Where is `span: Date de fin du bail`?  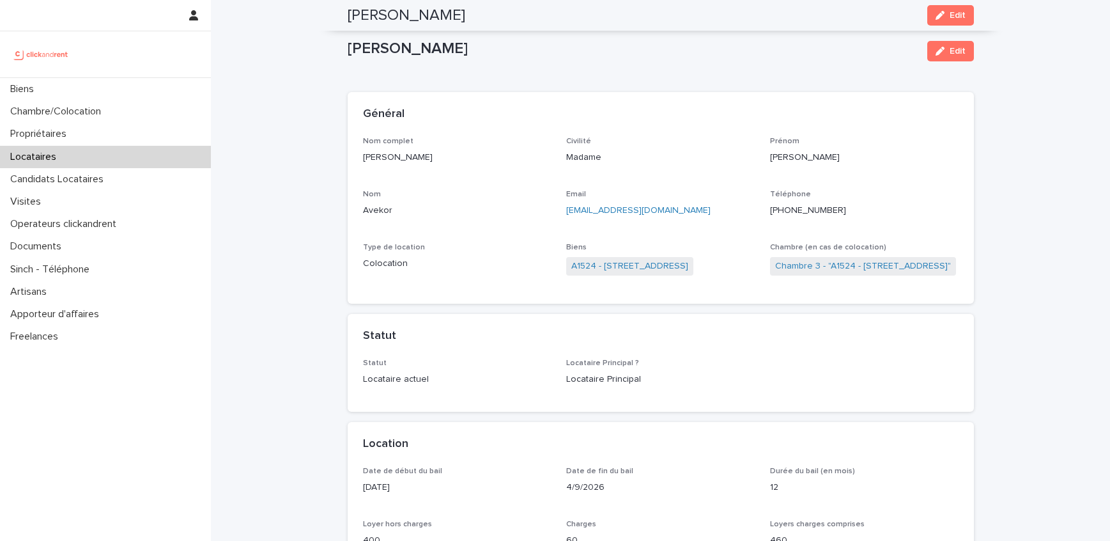 span: Date de fin du bail is located at coordinates (599, 471).